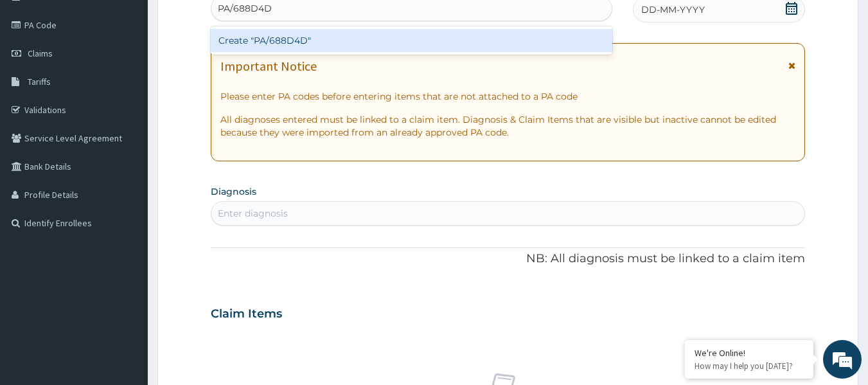 This screenshot has height=385, width=868. I want to click on div: Enter diagnosis, so click(253, 213).